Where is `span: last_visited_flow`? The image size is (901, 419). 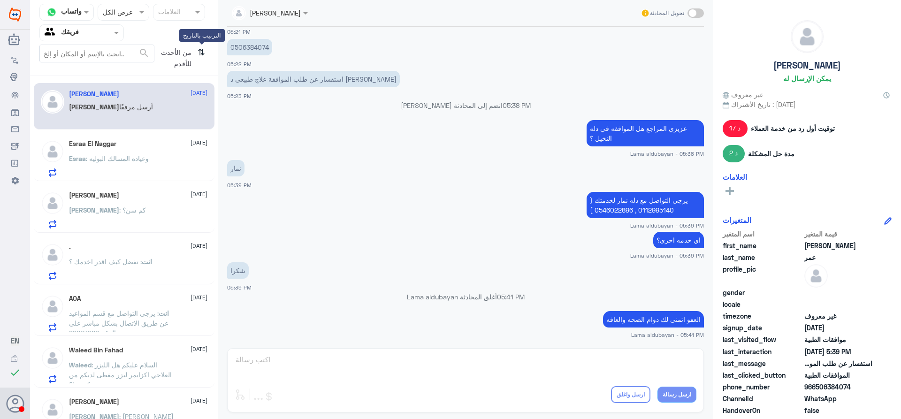
span: last_visited_flow is located at coordinates (762, 339).